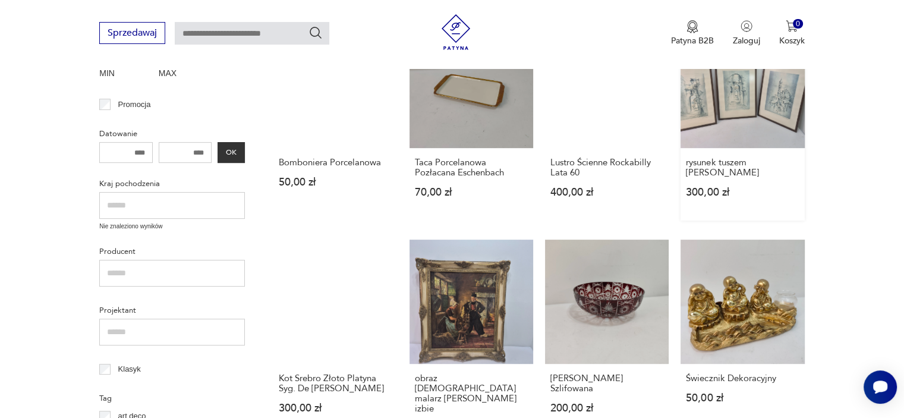 Image resolution: width=904 pixels, height=418 pixels. What do you see at coordinates (747, 33) in the screenshot?
I see `button: Zaloguj` at bounding box center [747, 33].